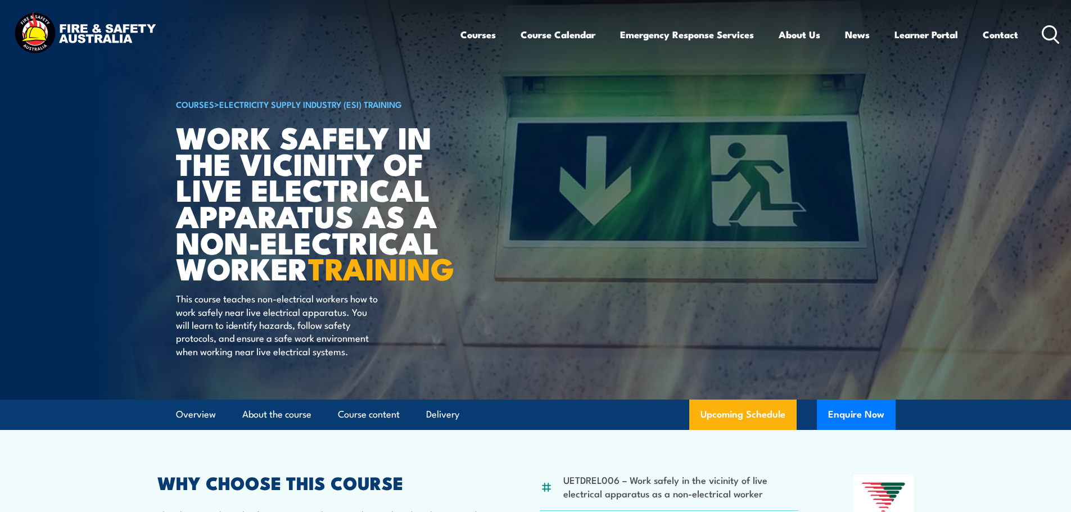  Describe the element at coordinates (800, 34) in the screenshot. I see `a: About Us` at that location.